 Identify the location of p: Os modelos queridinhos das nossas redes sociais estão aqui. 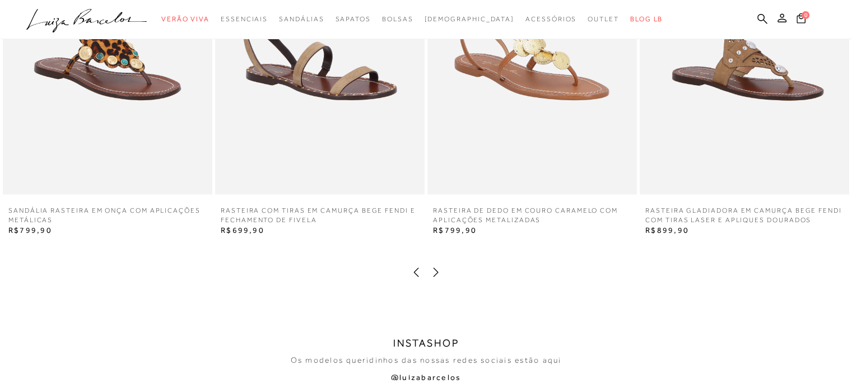
(426, 360).